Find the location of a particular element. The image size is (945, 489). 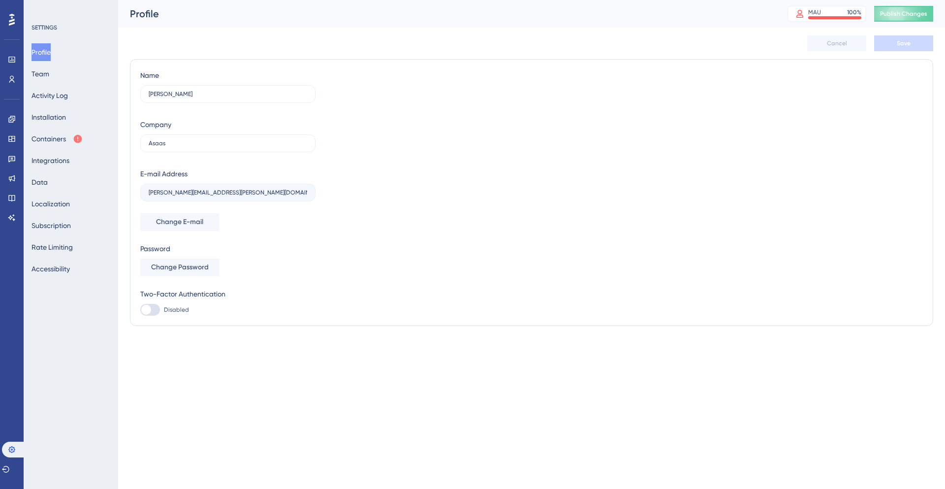

button: Accessibility is located at coordinates (51, 269).